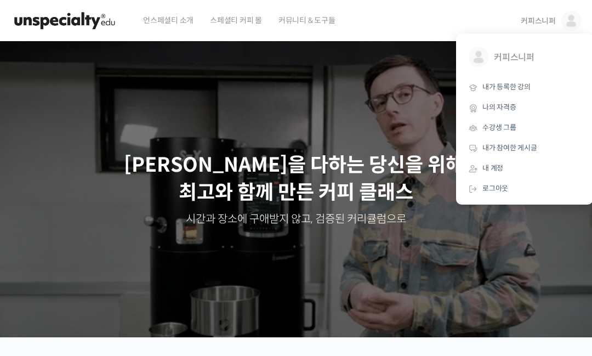 The image size is (592, 356). Describe the element at coordinates (525, 189) in the screenshot. I see `a: 로그아웃` at that location.